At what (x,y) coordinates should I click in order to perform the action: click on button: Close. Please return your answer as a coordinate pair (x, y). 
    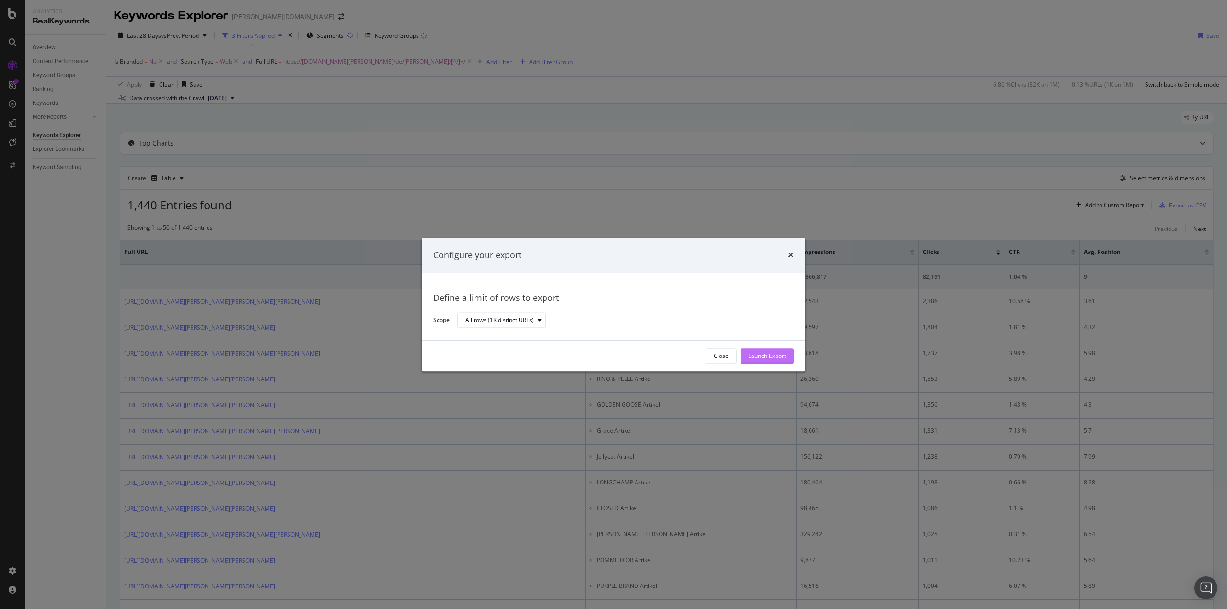
    Looking at the image, I should click on (721, 356).